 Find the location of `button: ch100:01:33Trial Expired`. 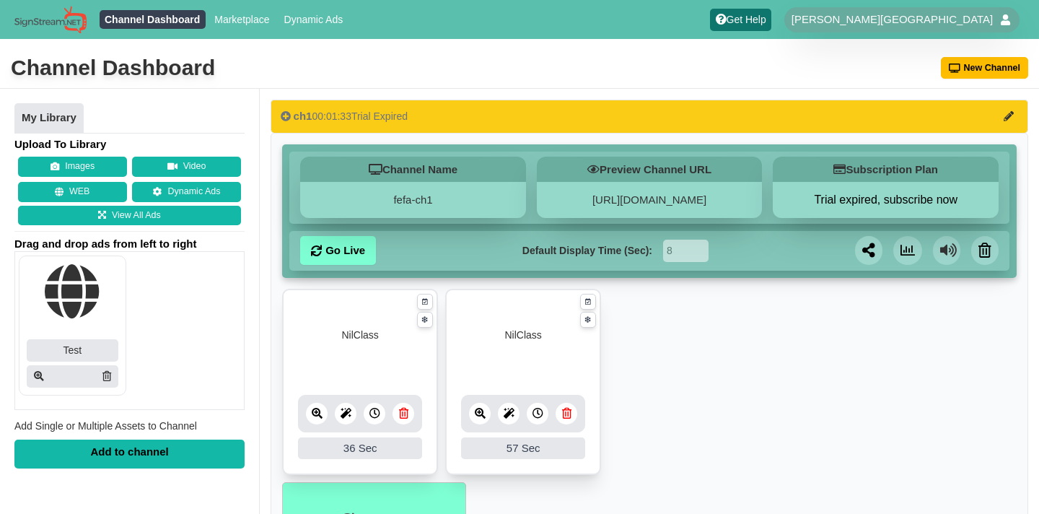

button: ch100:01:33Trial Expired is located at coordinates (649, 116).